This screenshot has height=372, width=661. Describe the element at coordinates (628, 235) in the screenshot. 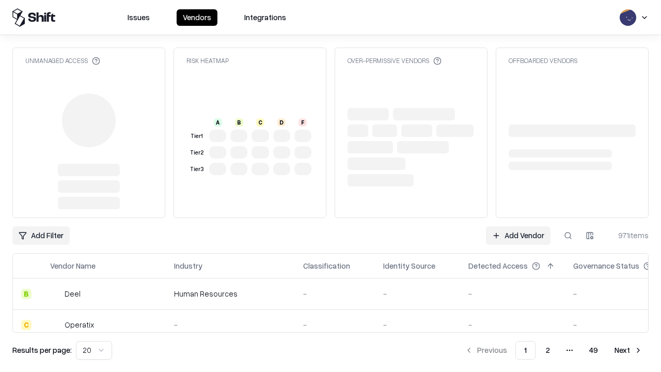

I see `div: 971 items` at that location.